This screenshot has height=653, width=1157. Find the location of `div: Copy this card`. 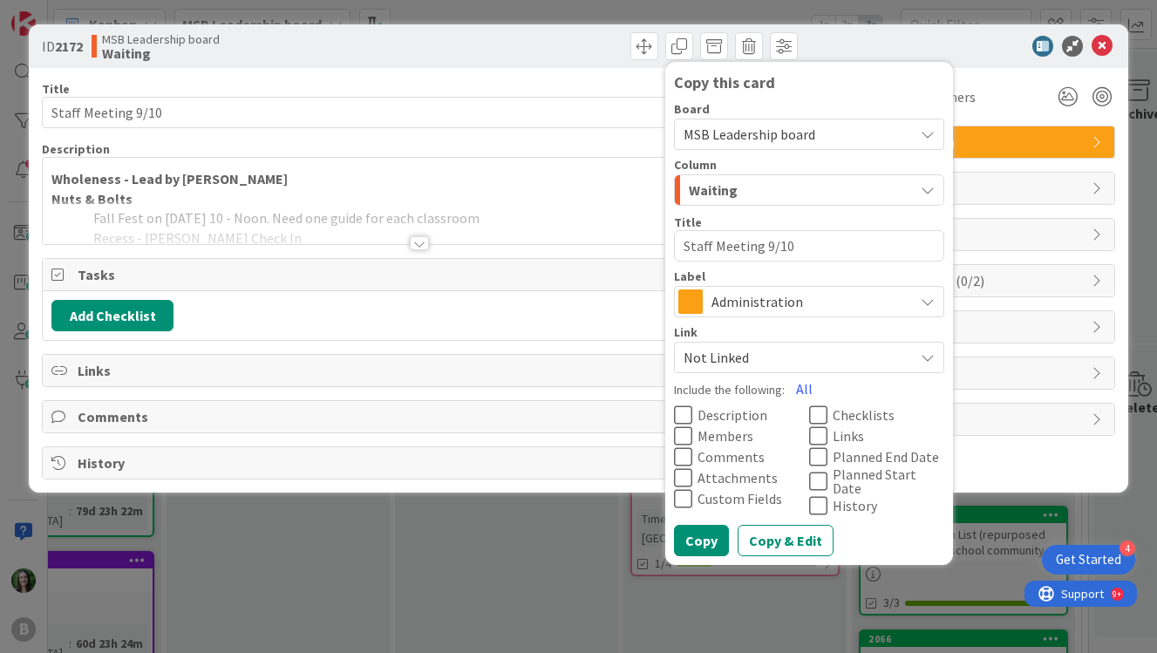

div: Copy this card is located at coordinates (809, 82).